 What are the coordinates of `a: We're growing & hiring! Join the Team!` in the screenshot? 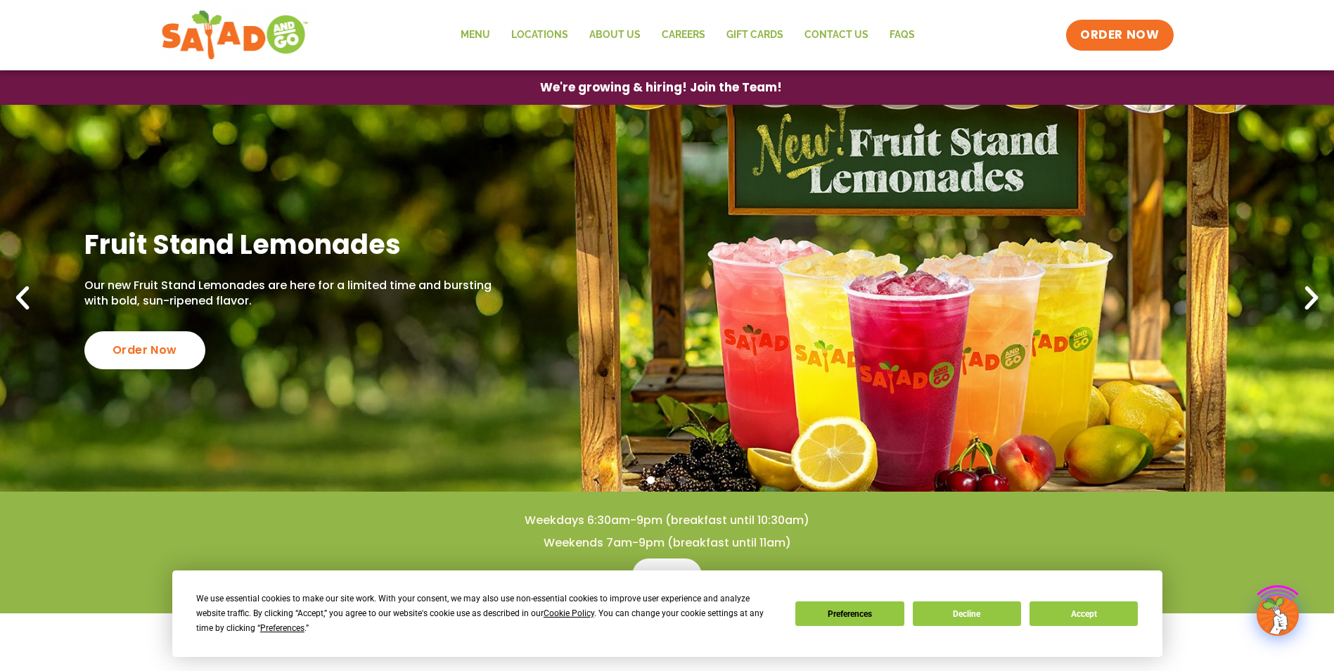 It's located at (661, 87).